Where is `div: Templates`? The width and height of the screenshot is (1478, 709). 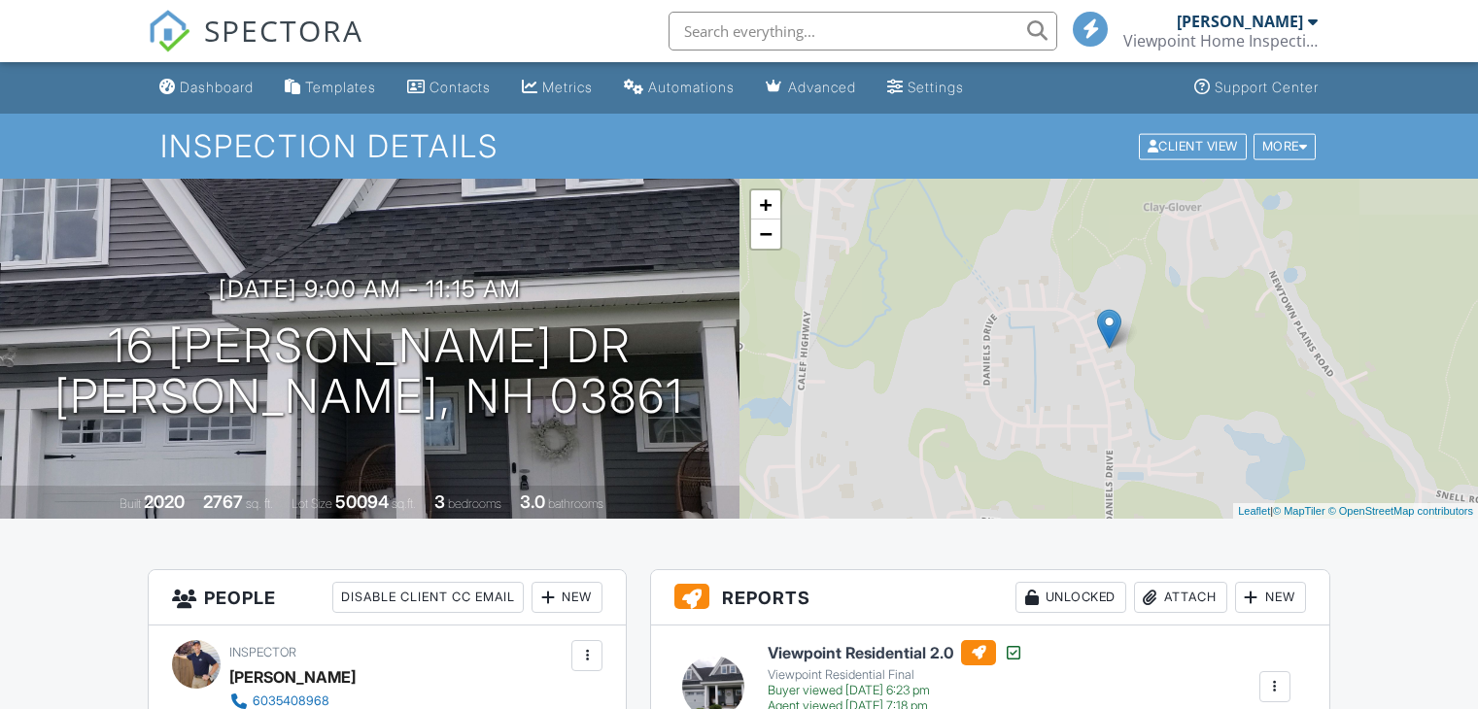
div: Templates is located at coordinates (340, 86).